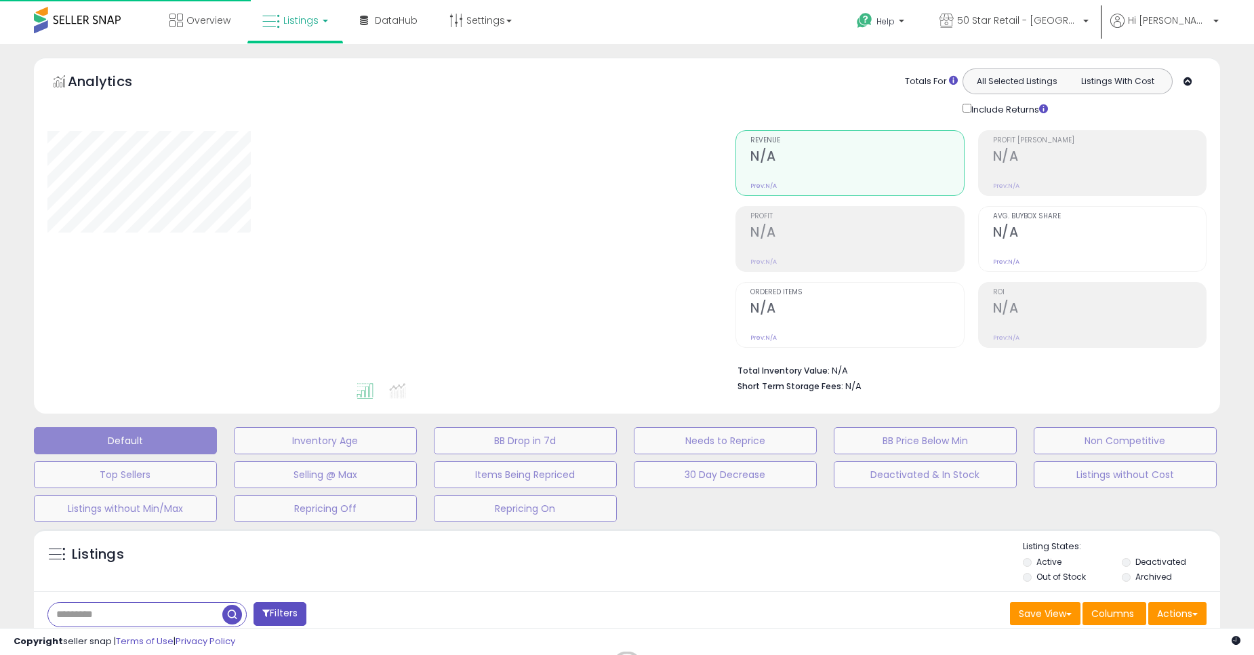  I want to click on button: BB Drop in 7d, so click(525, 441).